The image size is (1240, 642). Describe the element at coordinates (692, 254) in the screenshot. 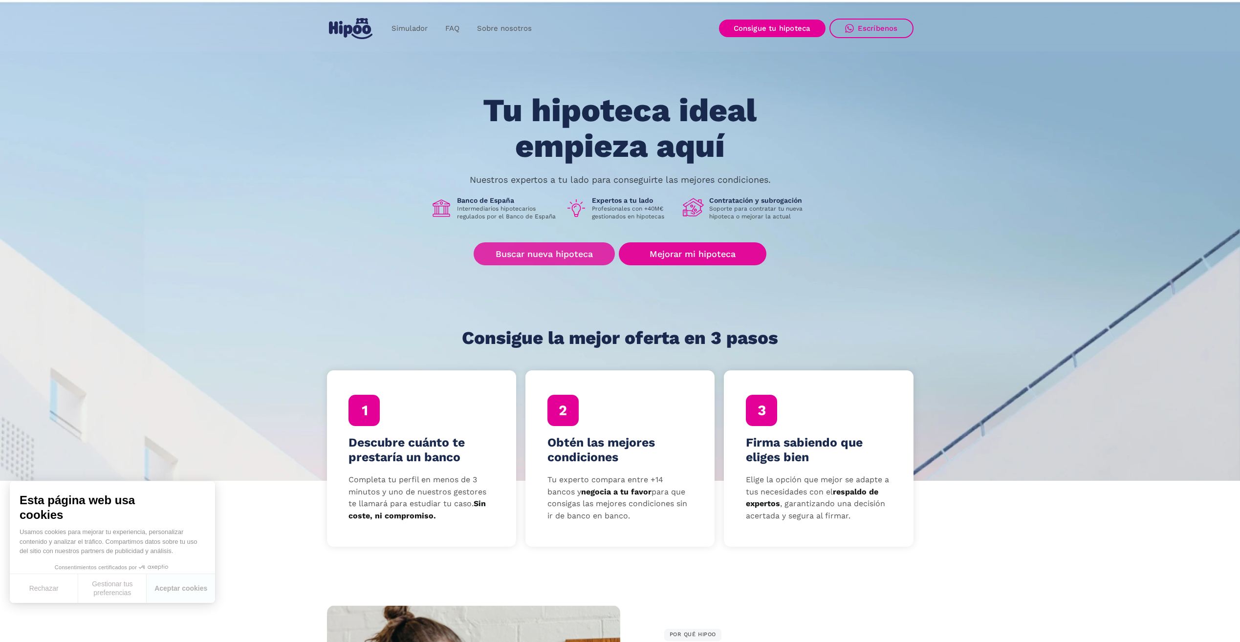

I see `a: Mejorar mi hipoteca` at that location.